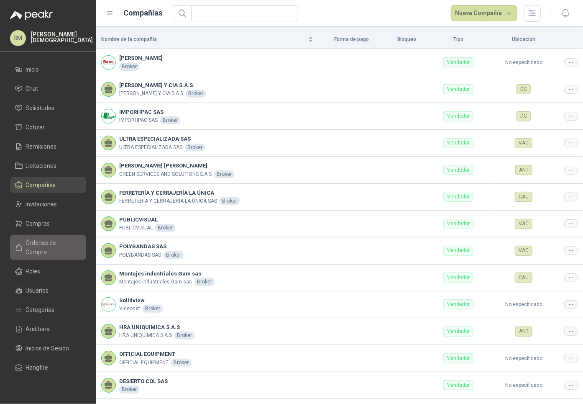  What do you see at coordinates (138, 120) in the screenshot?
I see `p: IMPORHPAC SAS` at bounding box center [138, 120].